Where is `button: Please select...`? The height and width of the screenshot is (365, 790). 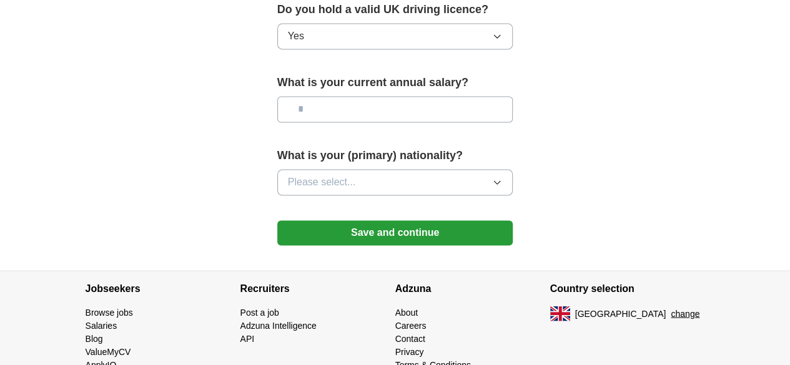
button: Please select... is located at coordinates (395, 182).